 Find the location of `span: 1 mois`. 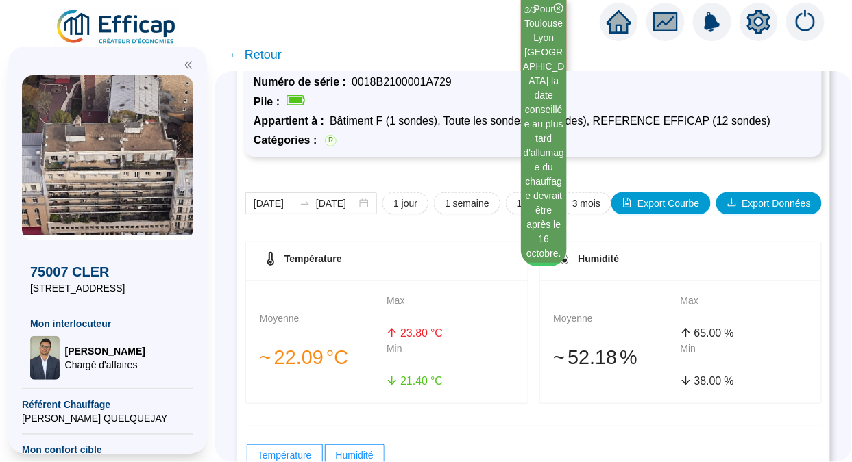

span: 1 mois is located at coordinates (530, 203).